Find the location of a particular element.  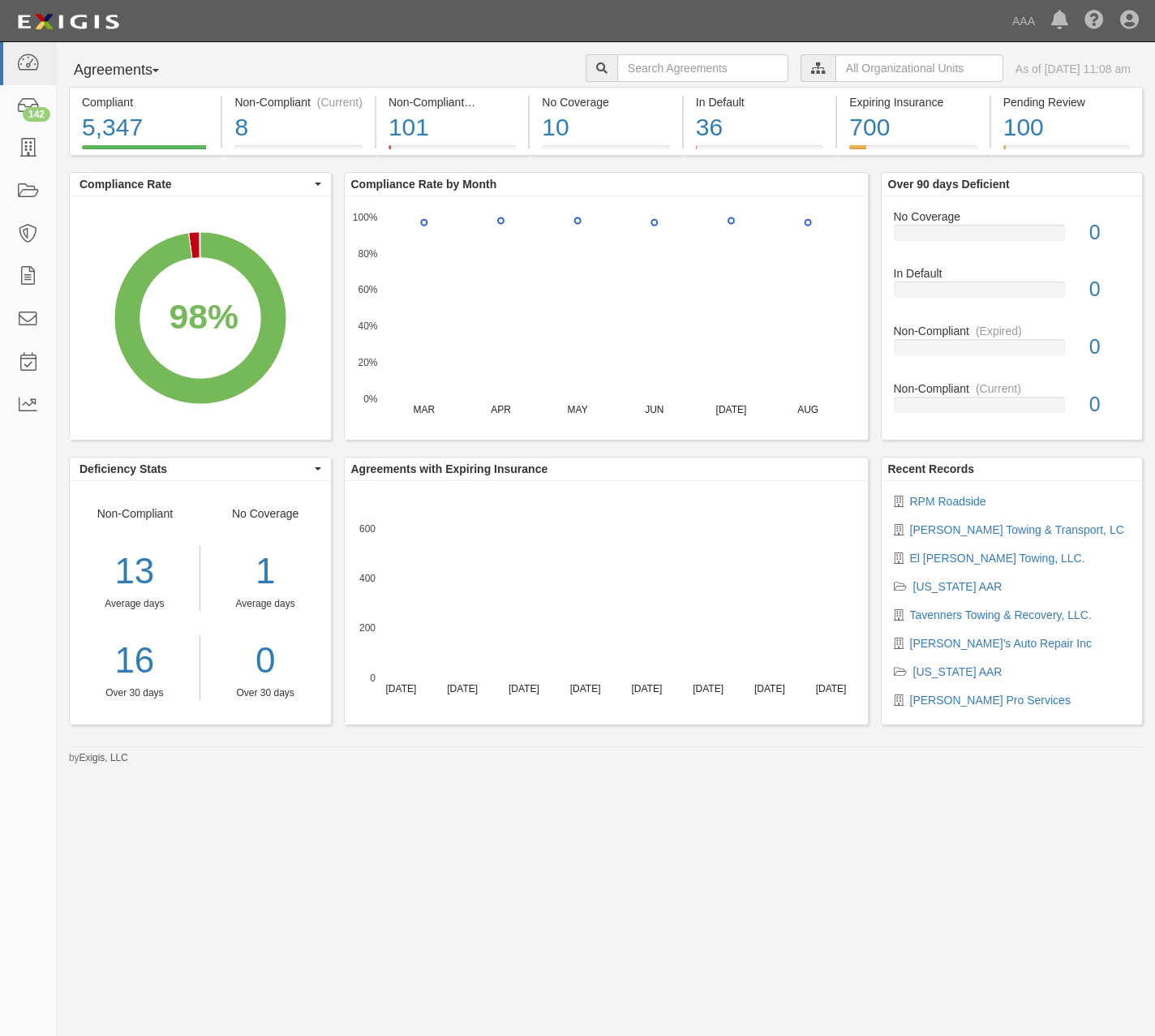

a: 16 is located at coordinates (135, 660).